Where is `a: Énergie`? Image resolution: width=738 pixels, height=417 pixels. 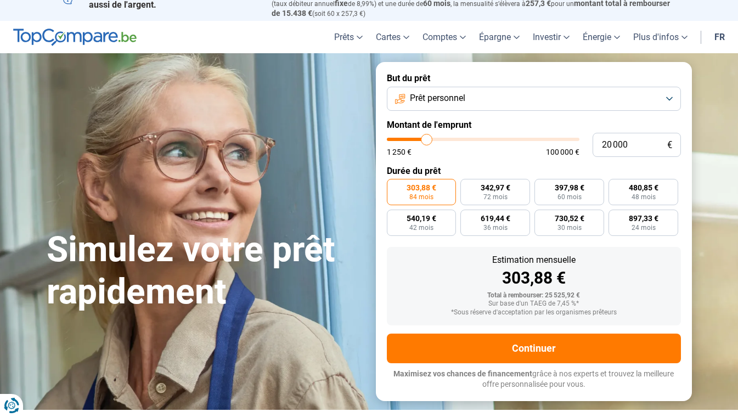 a: Énergie is located at coordinates (601, 37).